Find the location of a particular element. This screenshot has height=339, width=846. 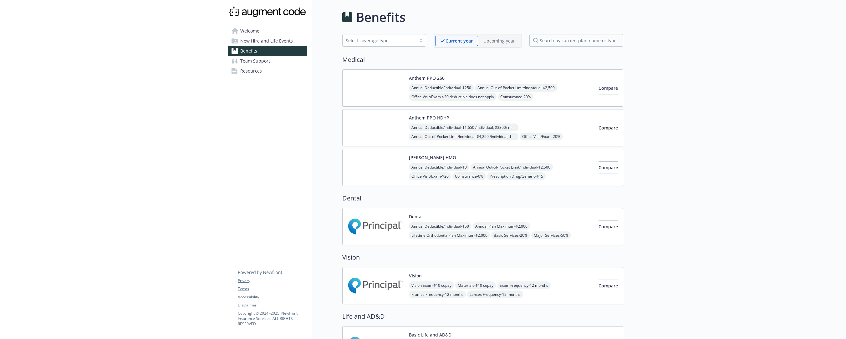

span: Frames Frequency - 12 months is located at coordinates (437, 294).